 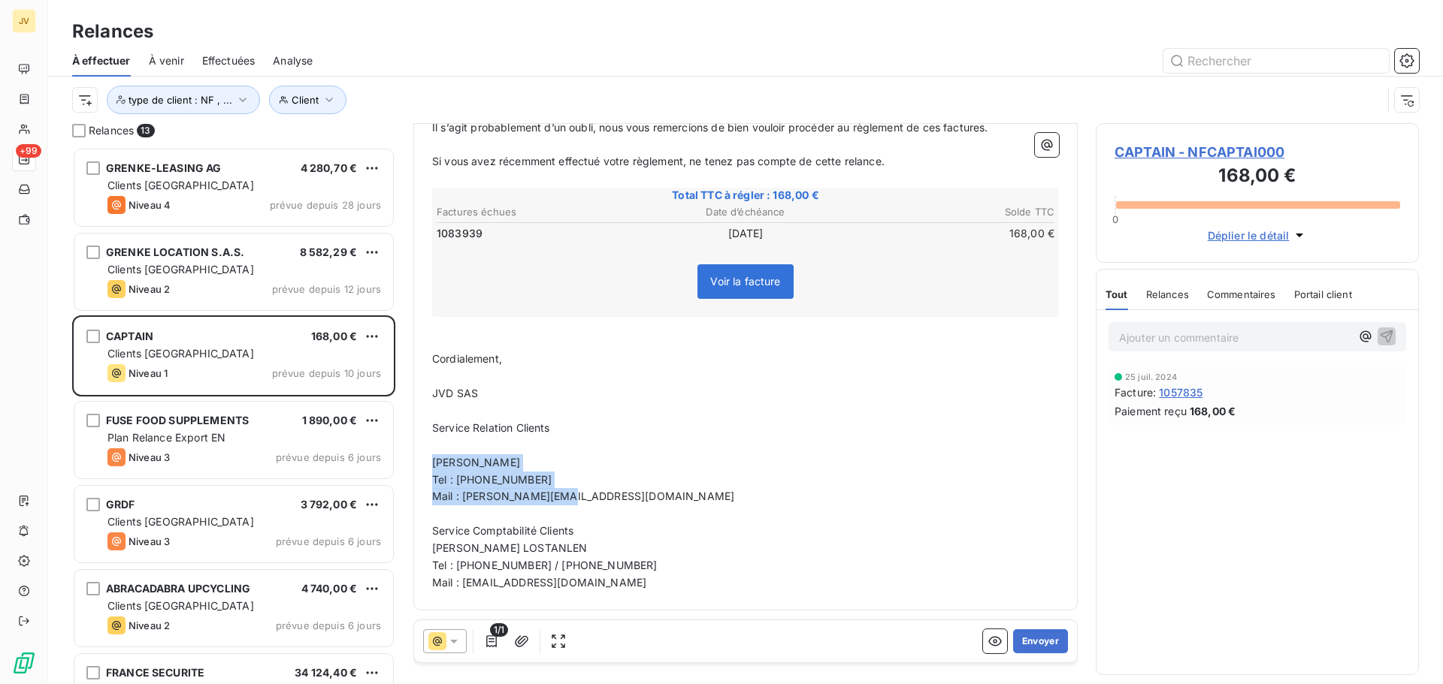 What do you see at coordinates (326, 289) in the screenshot?
I see `span: prévue depuis 12 jours` at bounding box center [326, 289].